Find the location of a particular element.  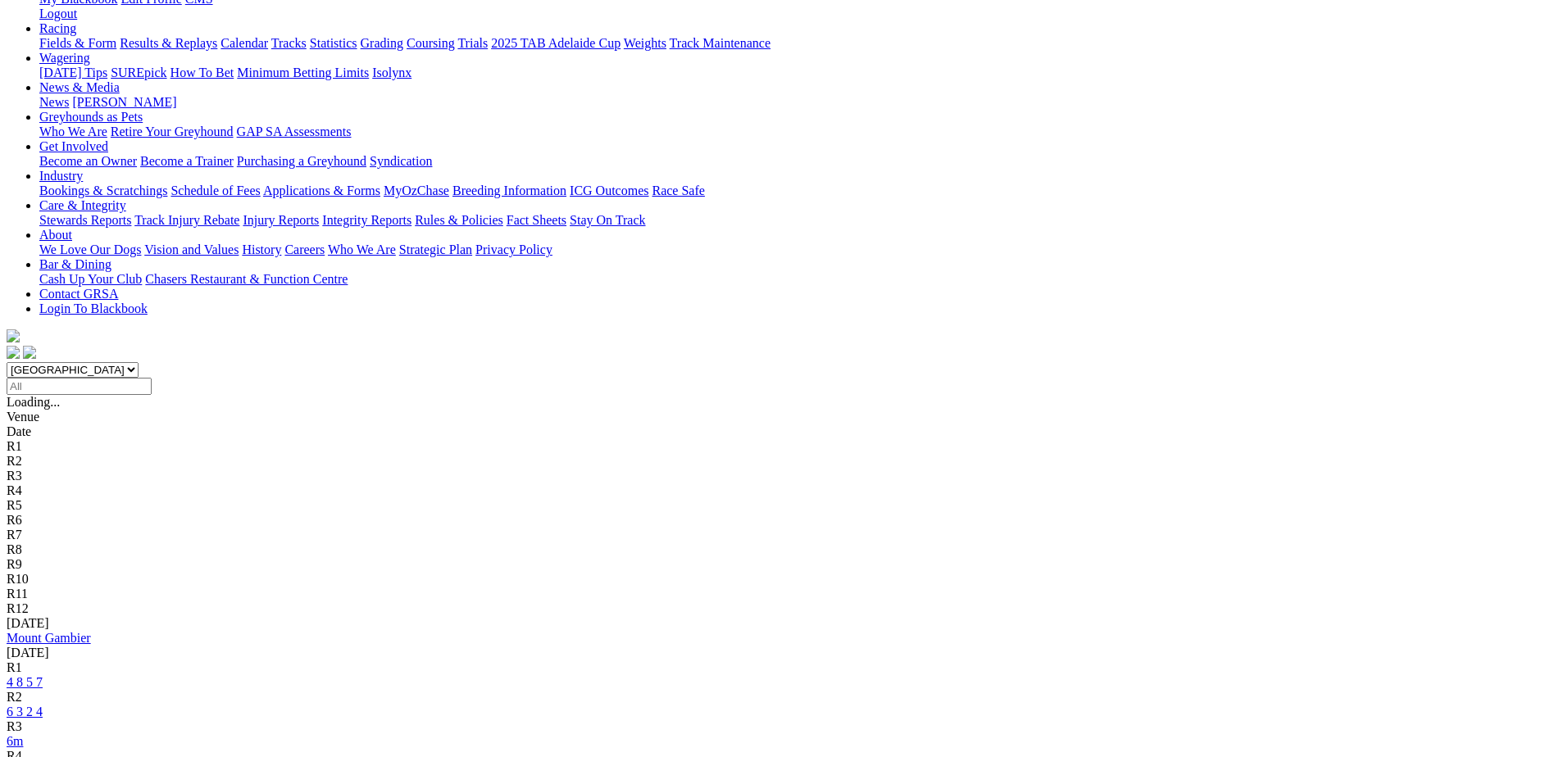

a: News & Media is located at coordinates (79, 87).